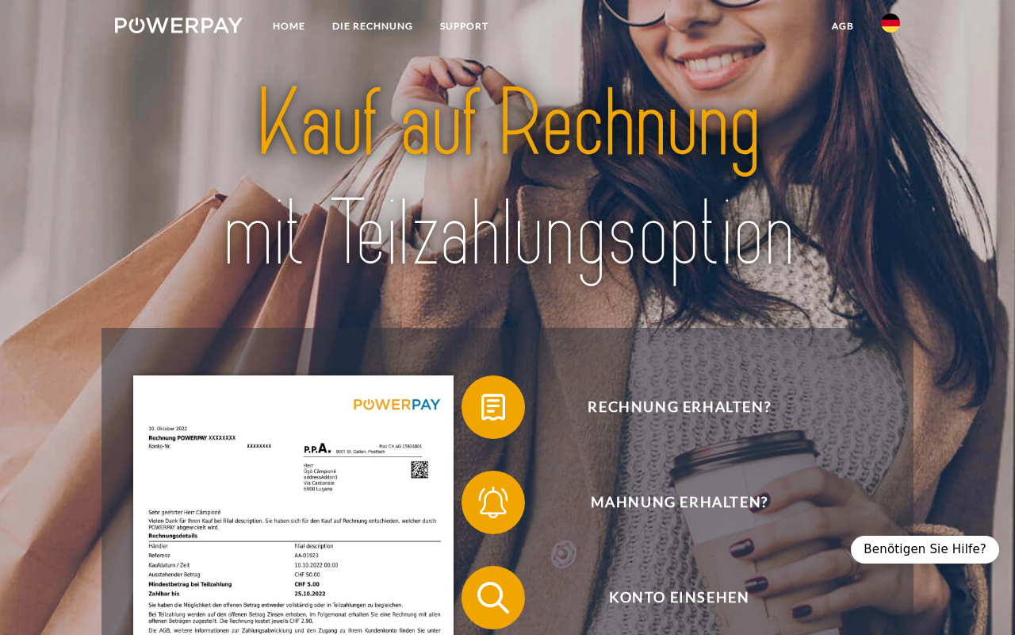  What do you see at coordinates (925, 549) in the screenshot?
I see `div: Benötigen Sie Hilfe?` at bounding box center [925, 549].